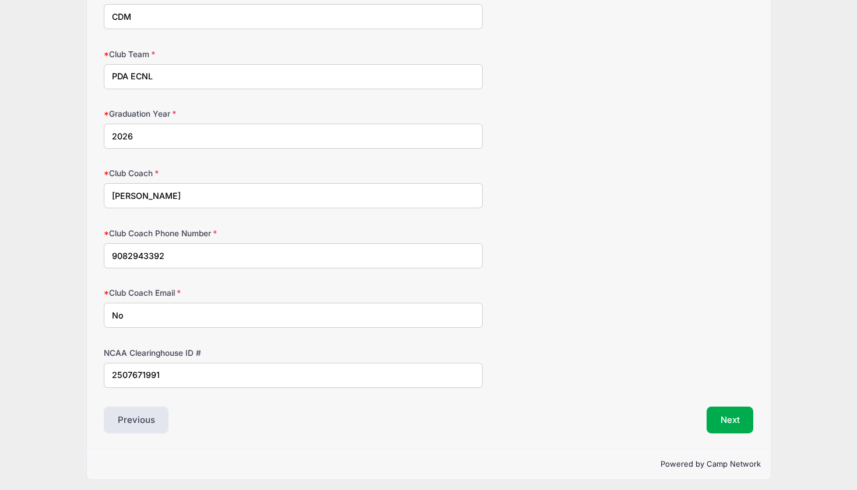 The height and width of the screenshot is (490, 857). Describe the element at coordinates (212, 353) in the screenshot. I see `label: NCAA Clearinghouse ID #` at that location.